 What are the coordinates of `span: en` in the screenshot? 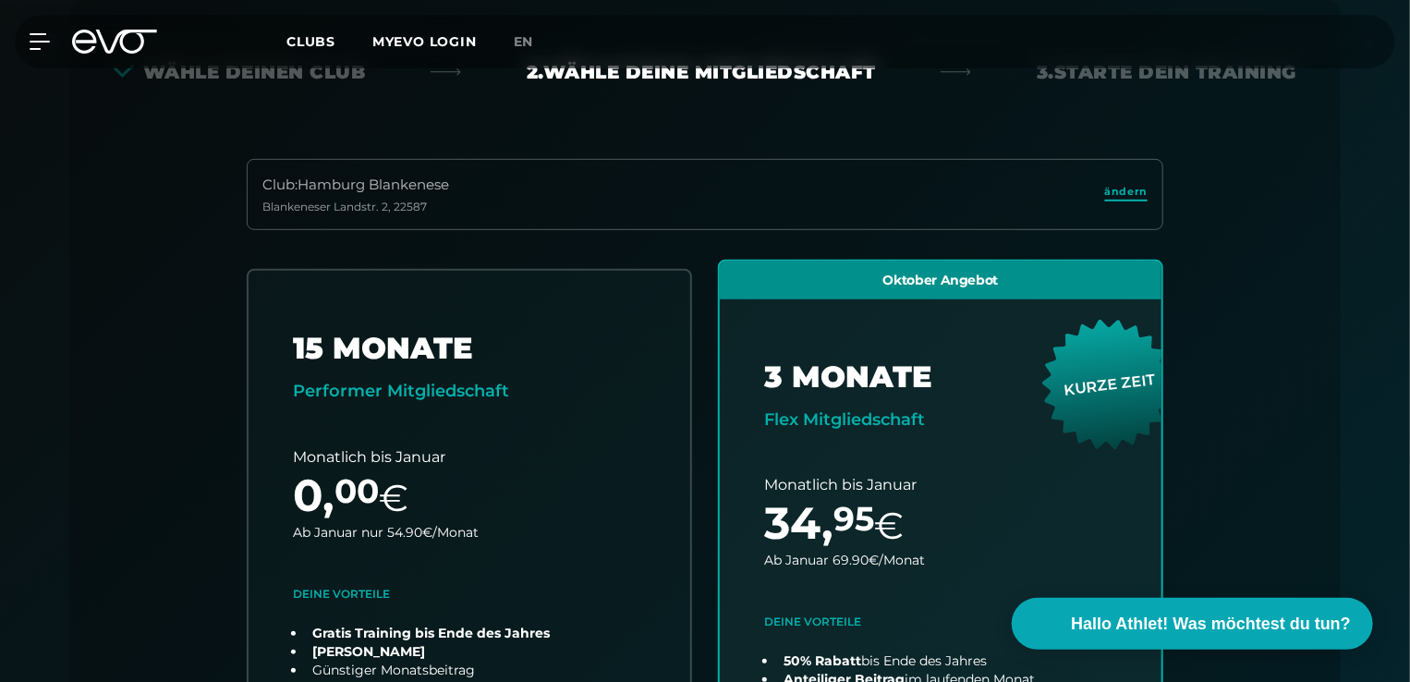 It's located at (524, 42).